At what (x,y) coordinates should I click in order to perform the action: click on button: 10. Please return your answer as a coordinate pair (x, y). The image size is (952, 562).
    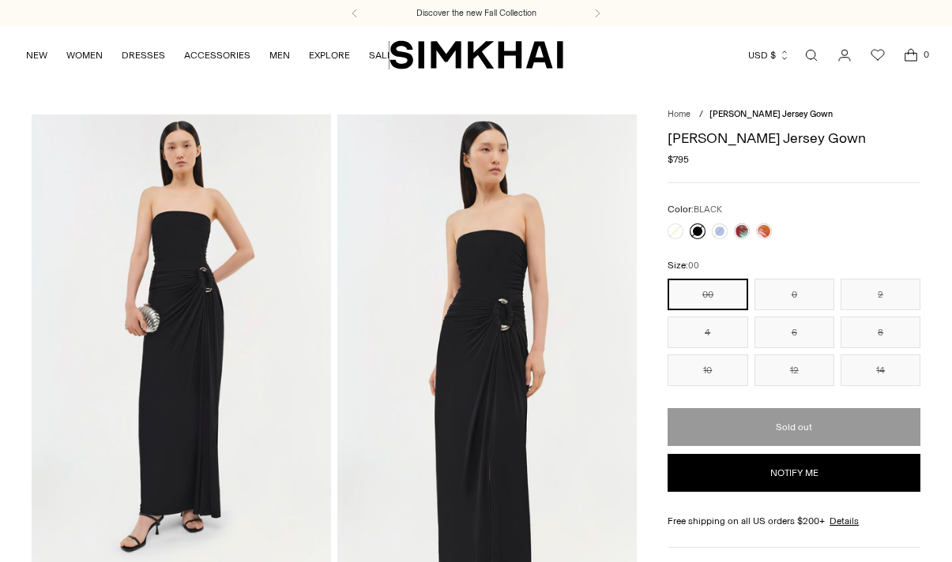
    Looking at the image, I should click on (707, 370).